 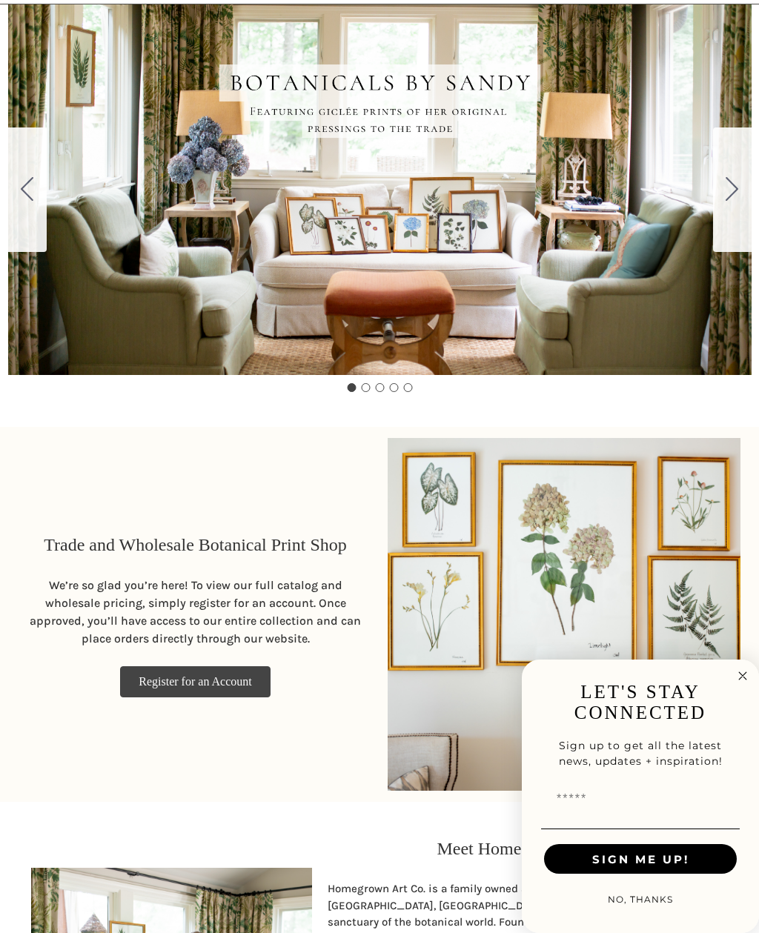 What do you see at coordinates (351, 388) in the screenshot?
I see `button: Go to slide 1` at bounding box center [351, 388].